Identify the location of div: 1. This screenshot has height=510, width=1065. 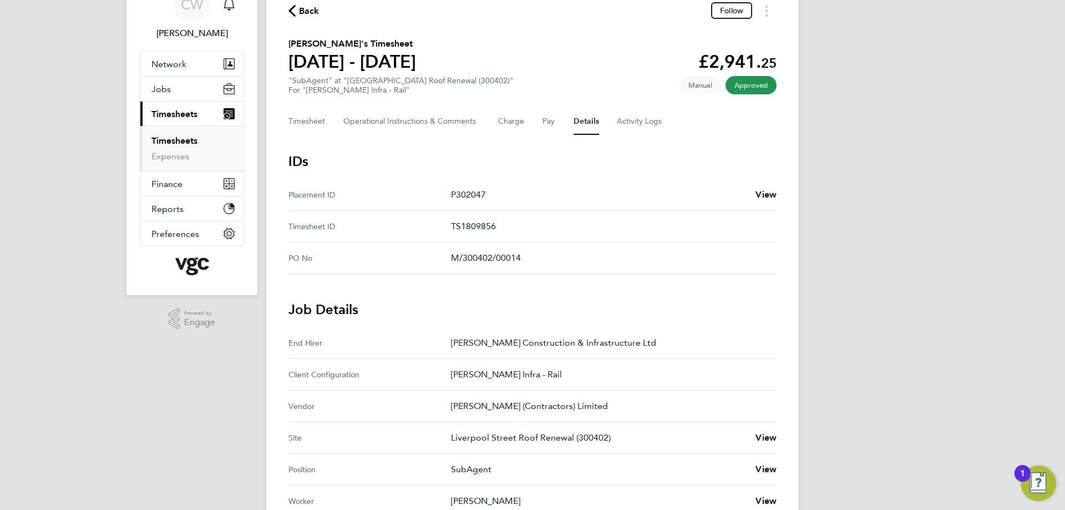
(1022, 480).